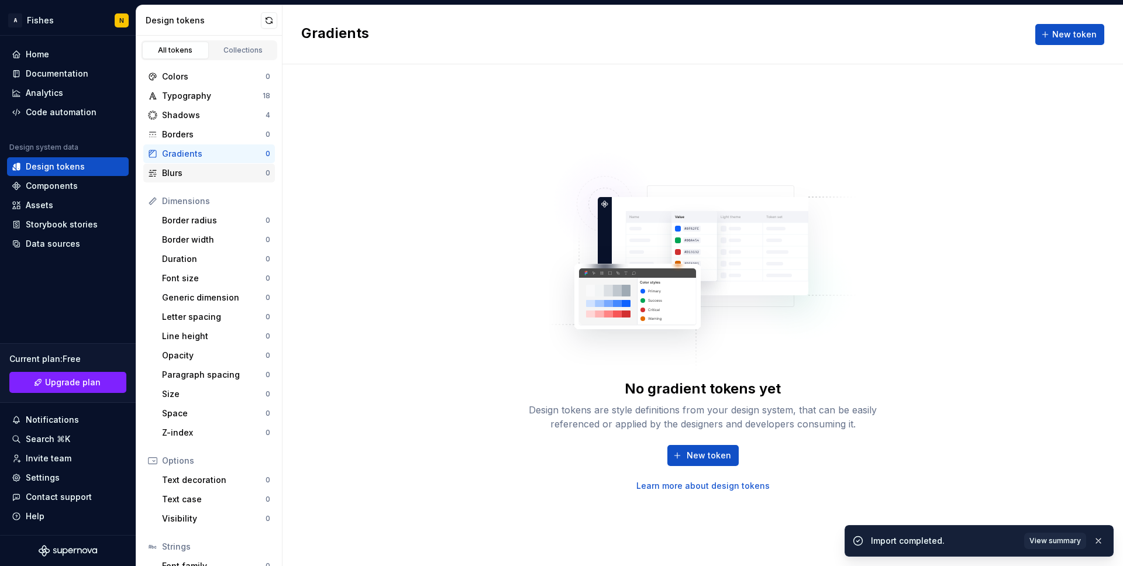 The image size is (1123, 566). What do you see at coordinates (216, 547) in the screenshot?
I see `div: Strings` at bounding box center [216, 547].